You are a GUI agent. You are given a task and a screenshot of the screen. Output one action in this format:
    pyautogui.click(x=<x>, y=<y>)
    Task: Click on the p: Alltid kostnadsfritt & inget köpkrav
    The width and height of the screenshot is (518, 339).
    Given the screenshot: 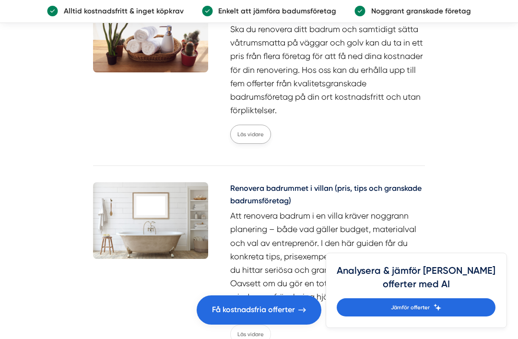 What is the action you would take?
    pyautogui.click(x=120, y=11)
    